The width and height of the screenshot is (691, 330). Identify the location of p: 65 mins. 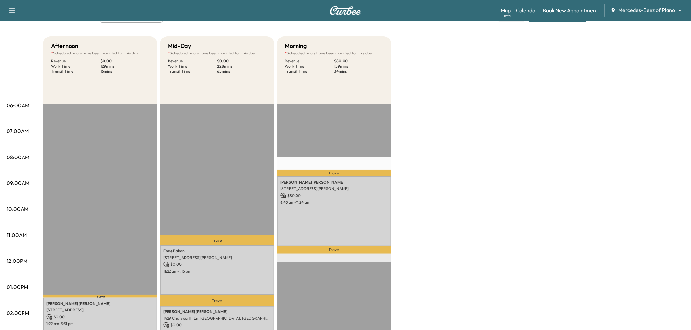
(242, 71).